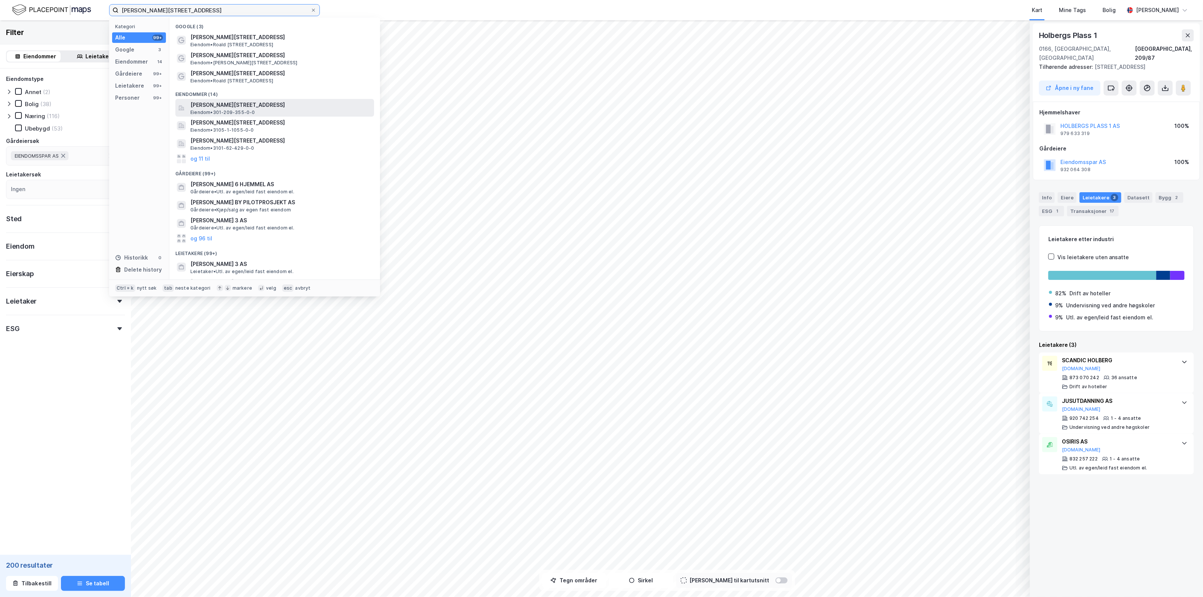  I want to click on div: (2), so click(47, 92).